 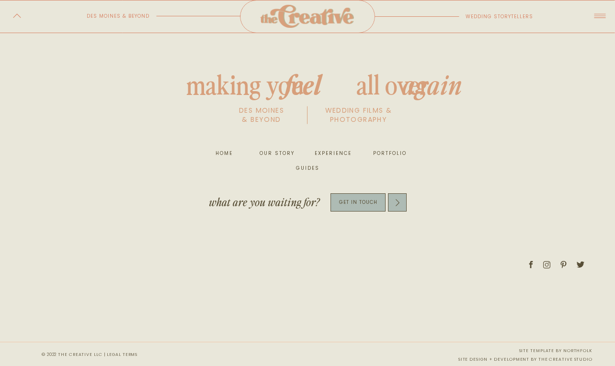 I want to click on nav: portfolio, so click(x=389, y=153).